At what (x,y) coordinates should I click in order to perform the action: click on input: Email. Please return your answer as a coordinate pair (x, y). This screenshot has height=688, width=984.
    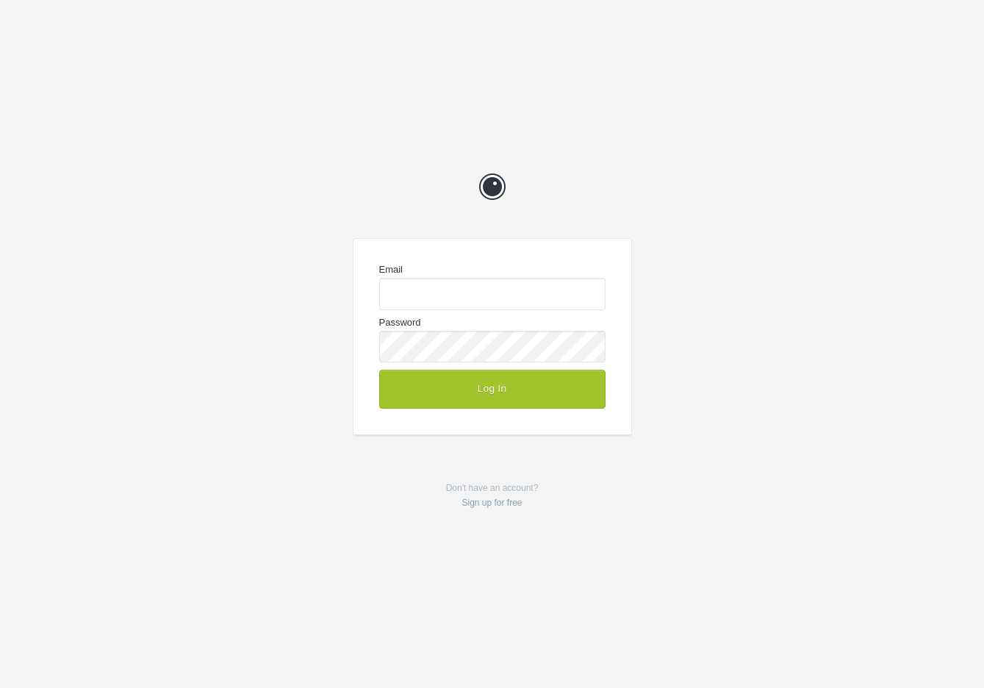
    Looking at the image, I should click on (493, 293).